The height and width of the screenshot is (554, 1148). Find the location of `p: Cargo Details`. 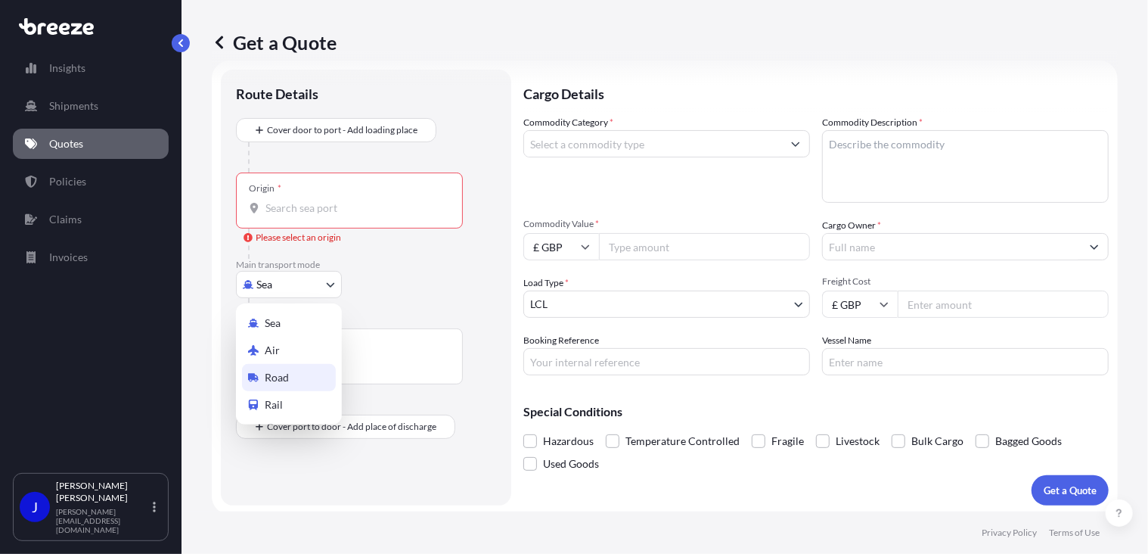

p: Cargo Details is located at coordinates (816, 92).